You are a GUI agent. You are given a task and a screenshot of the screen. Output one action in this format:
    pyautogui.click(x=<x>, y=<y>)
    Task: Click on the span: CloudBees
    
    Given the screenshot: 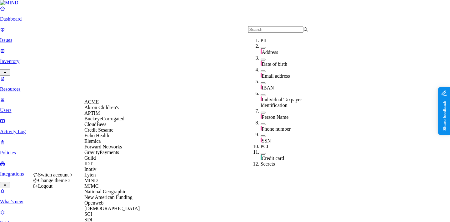 What is the action you would take?
    pyautogui.click(x=95, y=124)
    